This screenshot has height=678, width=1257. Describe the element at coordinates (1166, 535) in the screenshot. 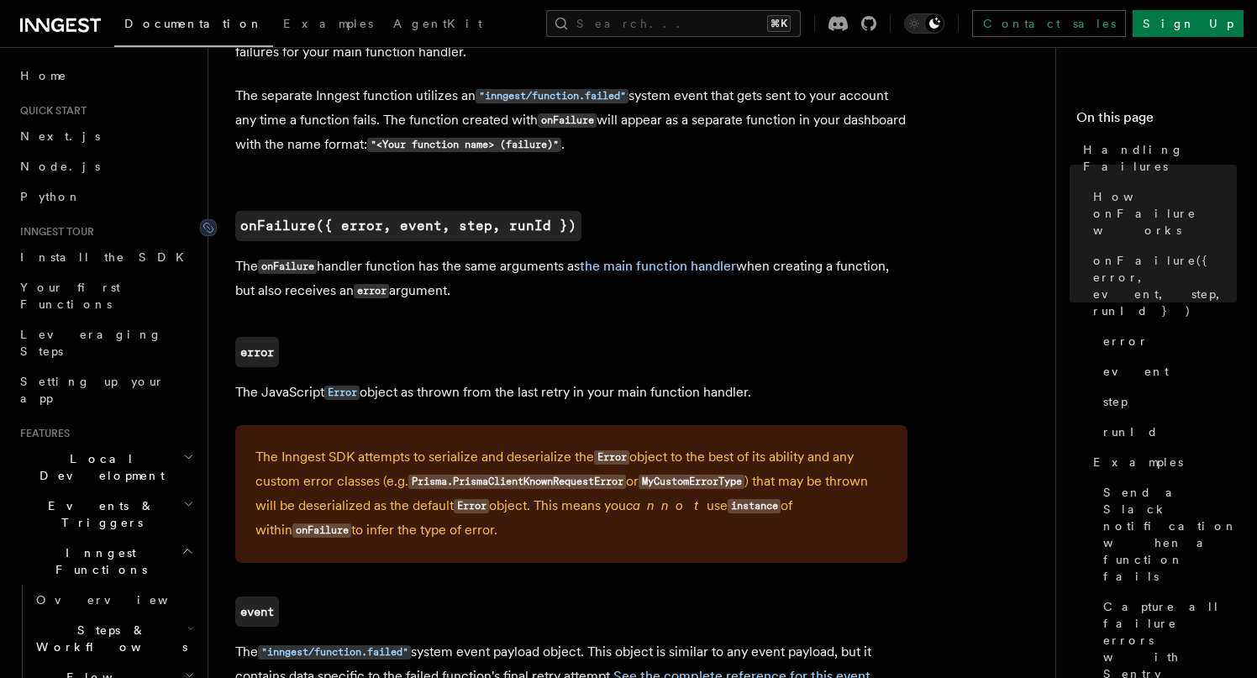

I see `a: Send a Slack notification when a function fails` at that location.